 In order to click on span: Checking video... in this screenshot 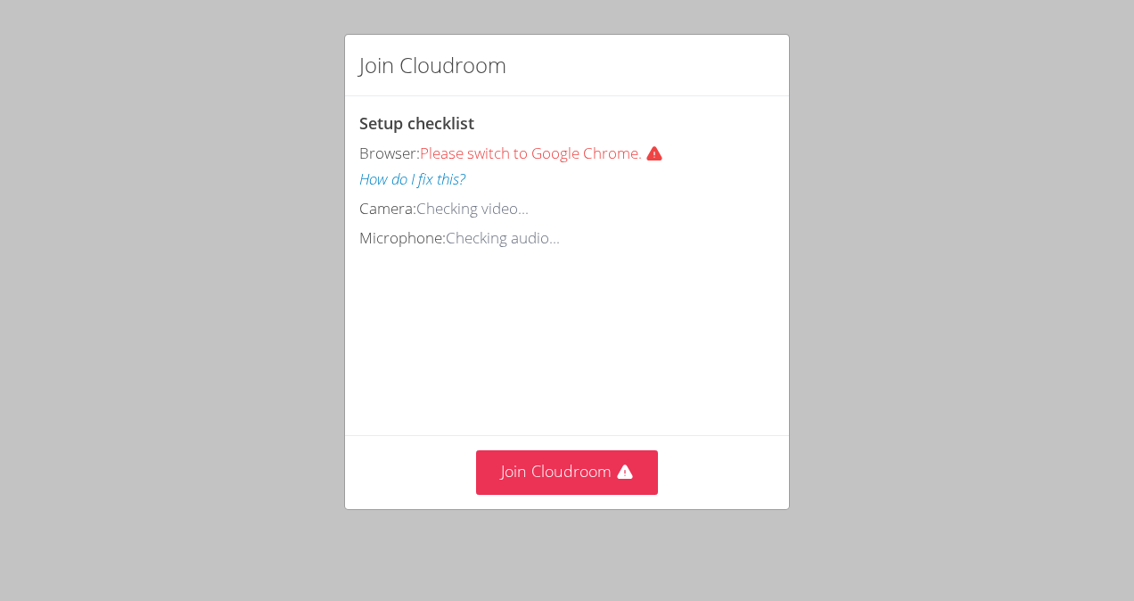, I will do `click(473, 208)`.